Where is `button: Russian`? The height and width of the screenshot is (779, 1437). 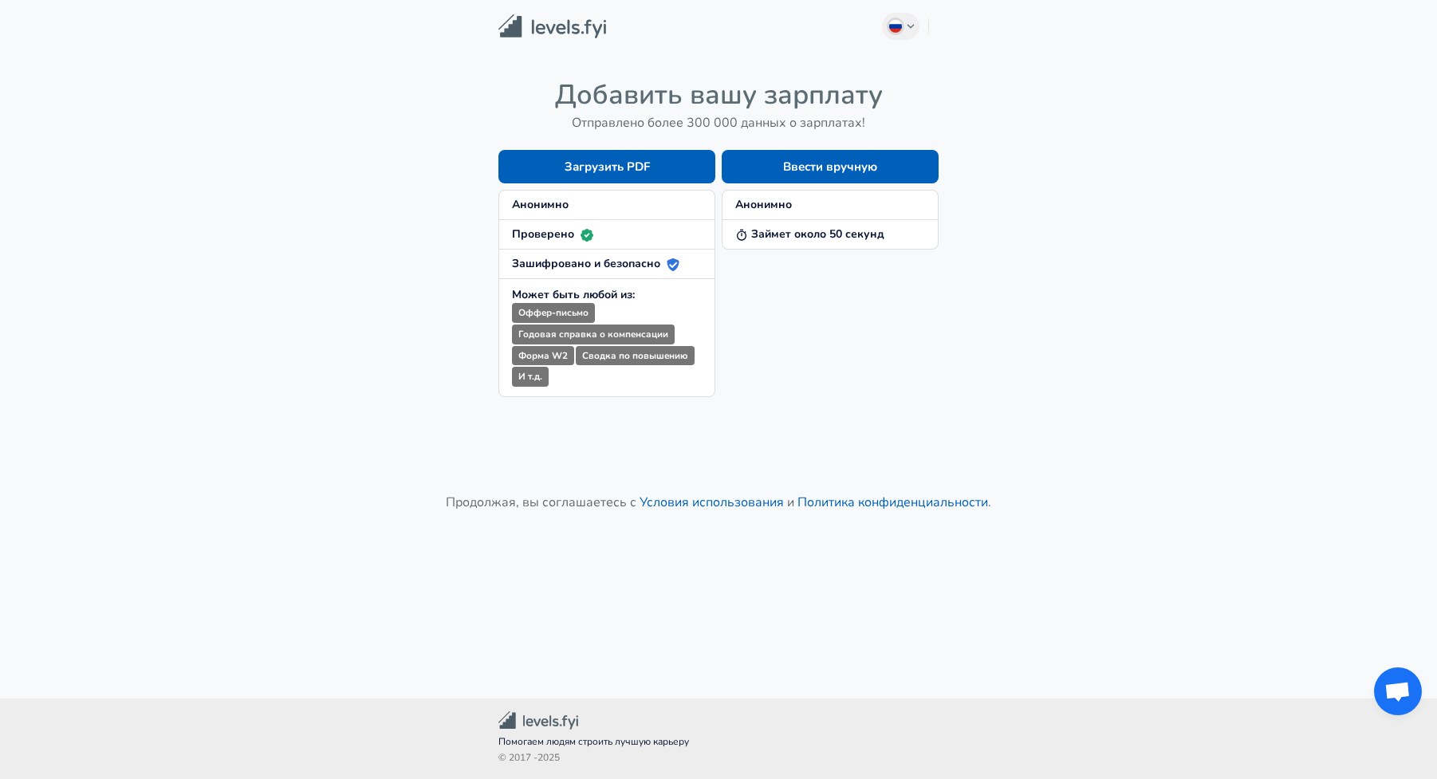 button: Russian is located at coordinates (901, 26).